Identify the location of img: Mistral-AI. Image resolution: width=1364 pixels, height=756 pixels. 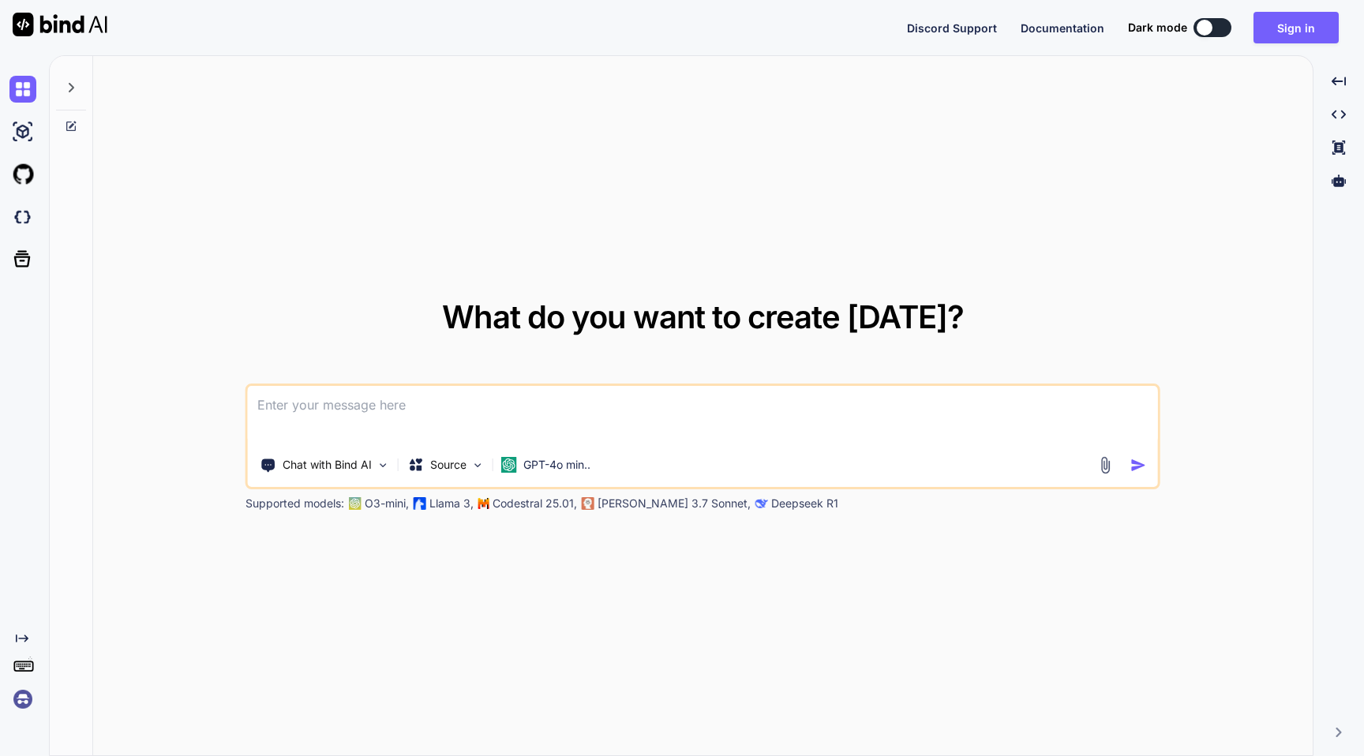
(484, 504).